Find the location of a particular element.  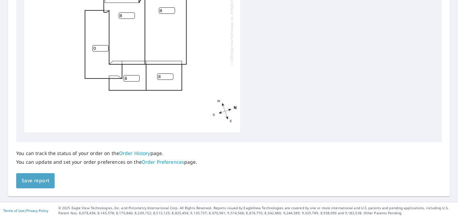

p: You can track the status of your order on the page. is located at coordinates (107, 153).